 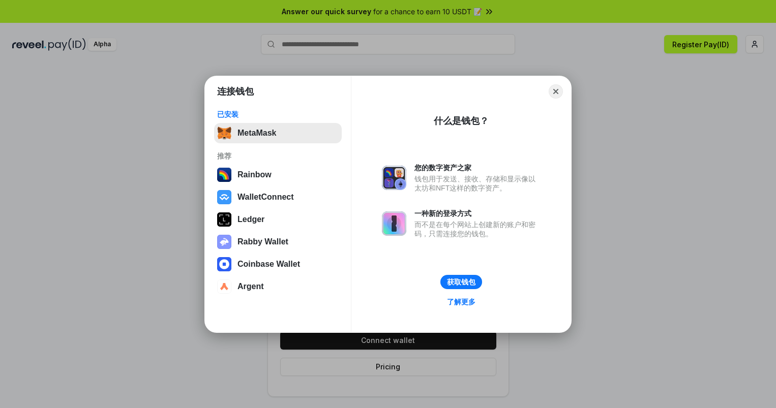 I want to click on div: Ledger, so click(x=251, y=220).